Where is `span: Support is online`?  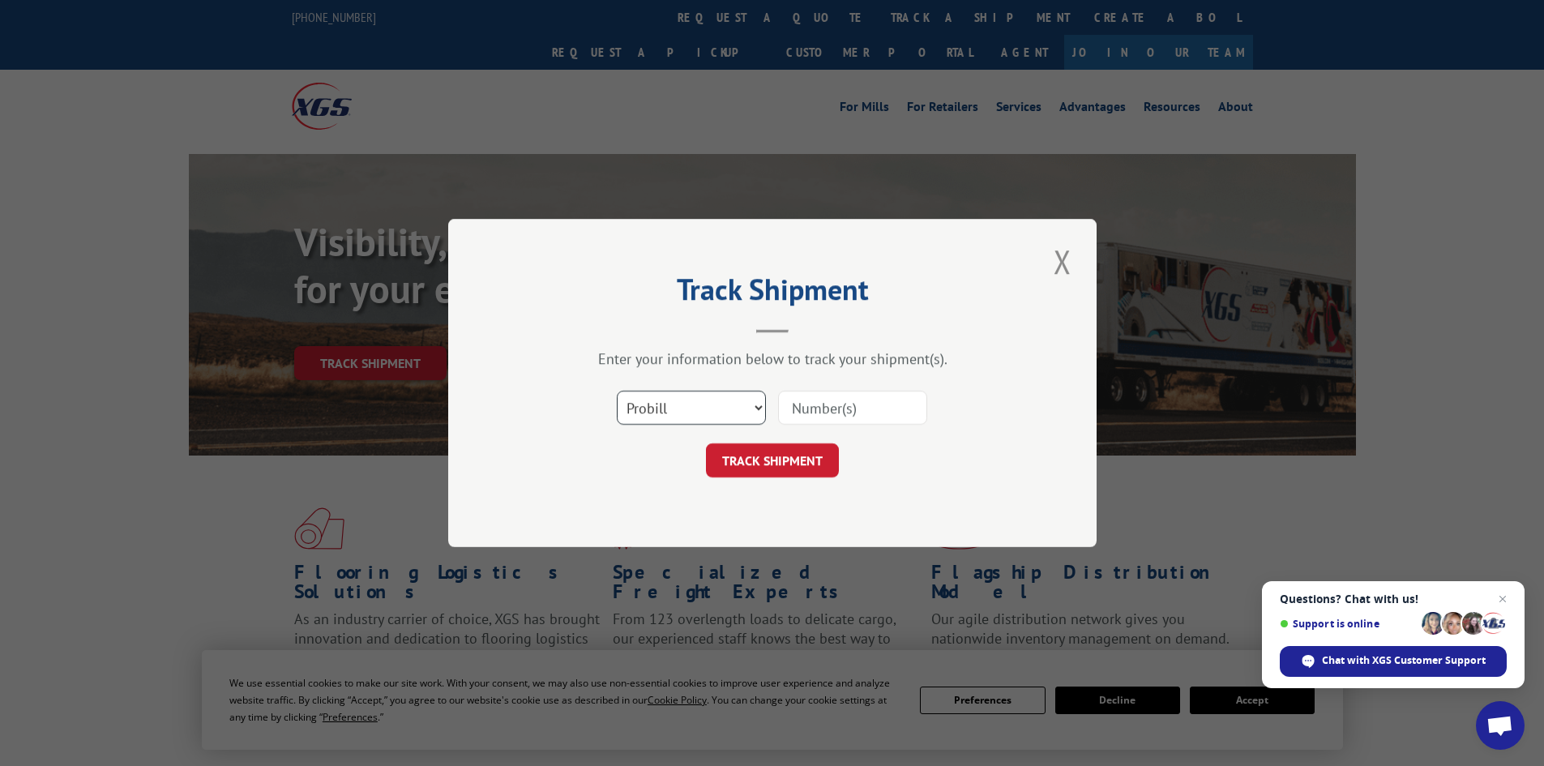 span: Support is online is located at coordinates (1348, 623).